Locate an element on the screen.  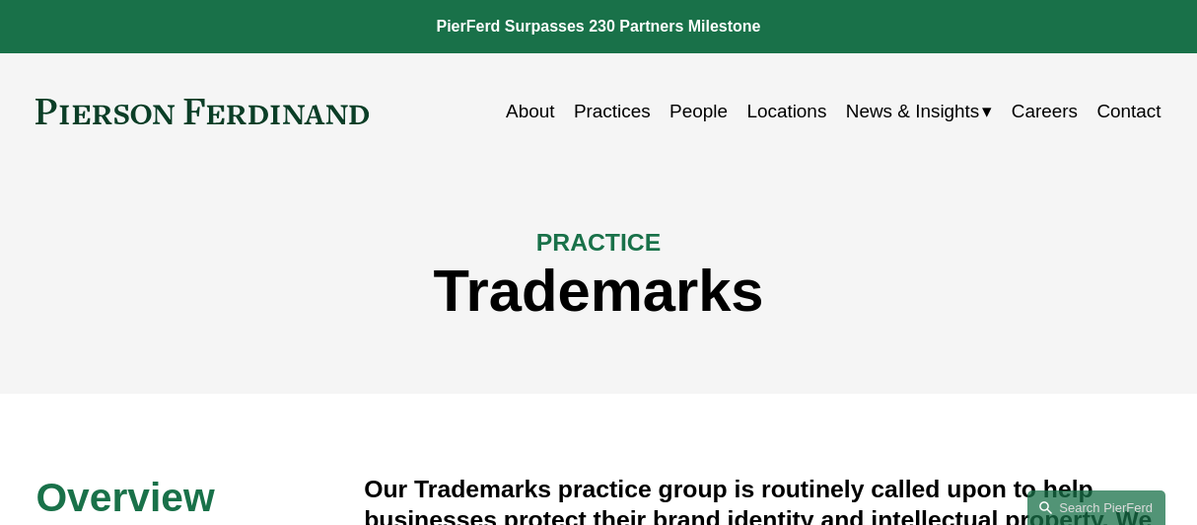
a: Locations is located at coordinates (786, 111).